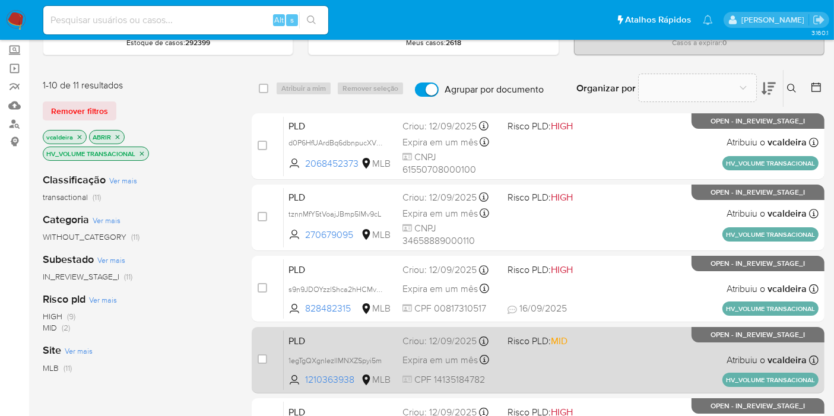  What do you see at coordinates (311, 20) in the screenshot?
I see `button: ícone de pesquisa` at bounding box center [311, 20].